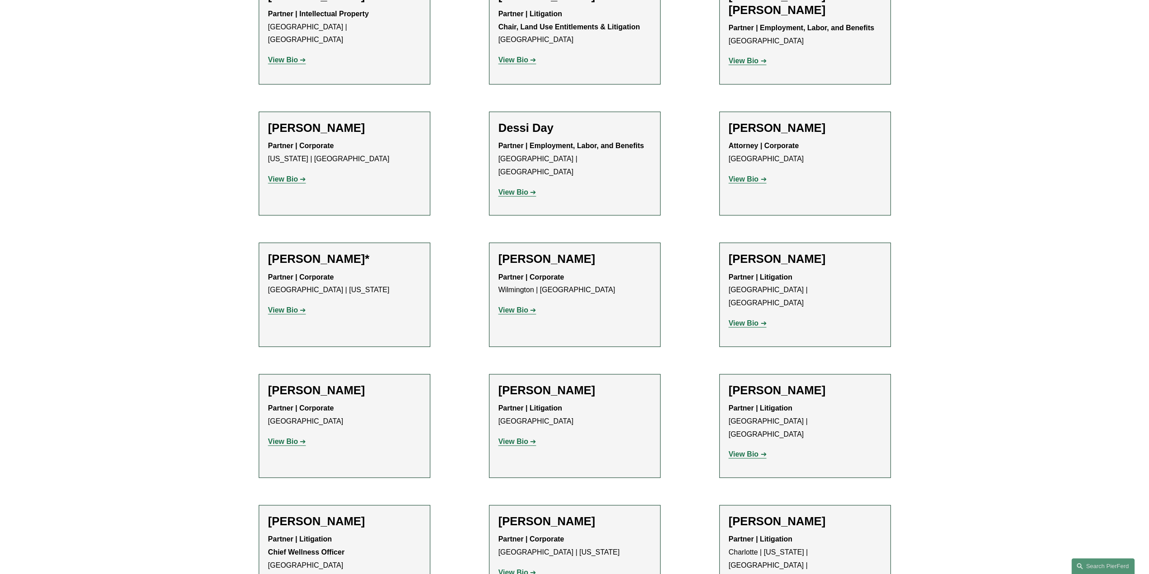 Image resolution: width=1149 pixels, height=574 pixels. Describe the element at coordinates (307, 546) in the screenshot. I see `strong: Partner | Litigation Chief Wellness Officer` at that location.